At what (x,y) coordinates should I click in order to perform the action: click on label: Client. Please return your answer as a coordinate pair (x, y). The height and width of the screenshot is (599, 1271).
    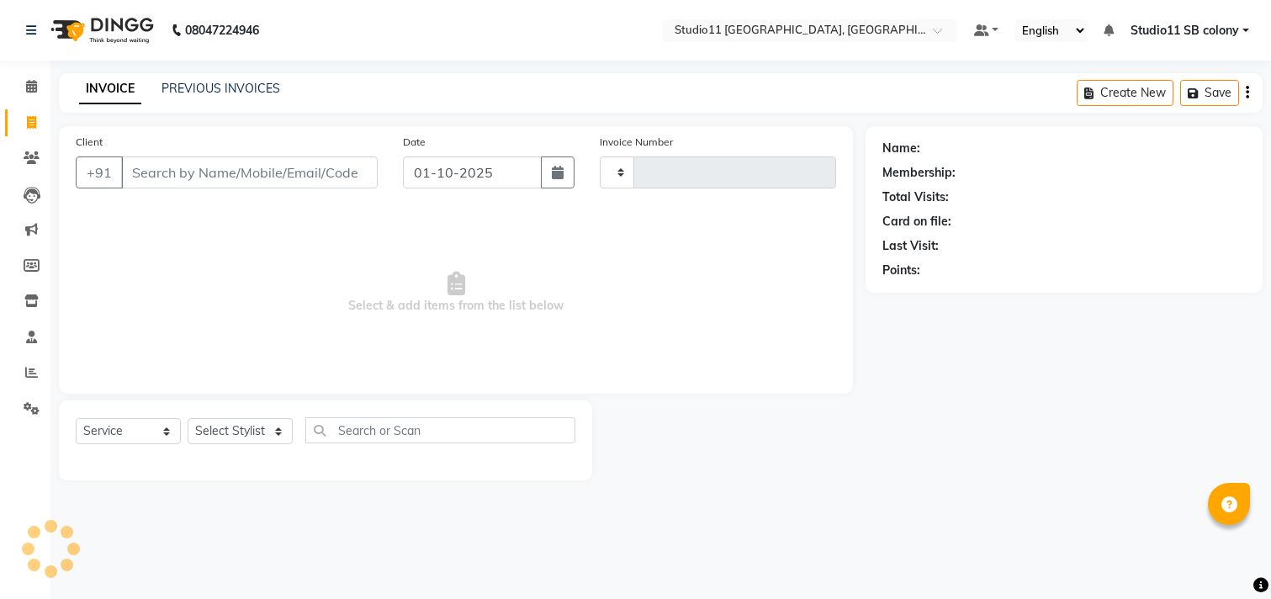
    Looking at the image, I should click on (89, 142).